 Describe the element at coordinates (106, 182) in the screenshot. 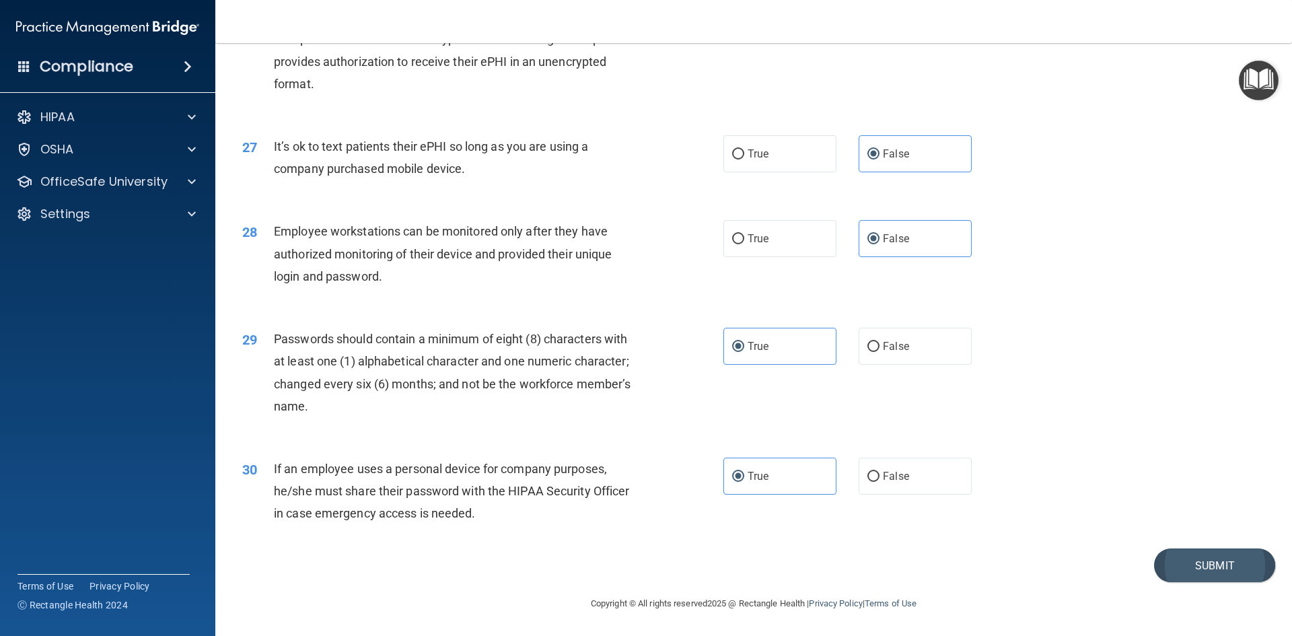

I see `a: OfficeSafe University` at that location.